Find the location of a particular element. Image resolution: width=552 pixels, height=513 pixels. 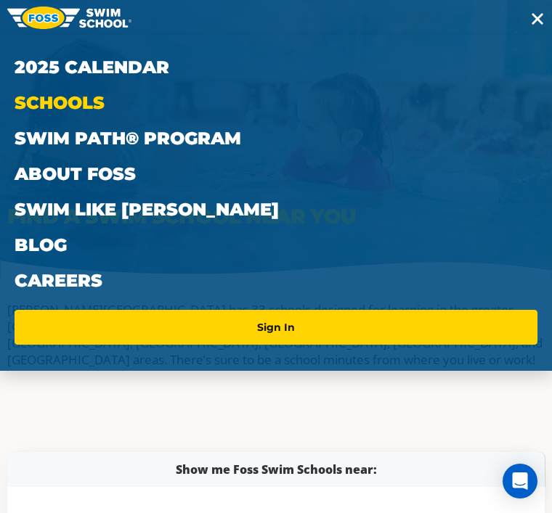

a: Blog is located at coordinates (276, 245).